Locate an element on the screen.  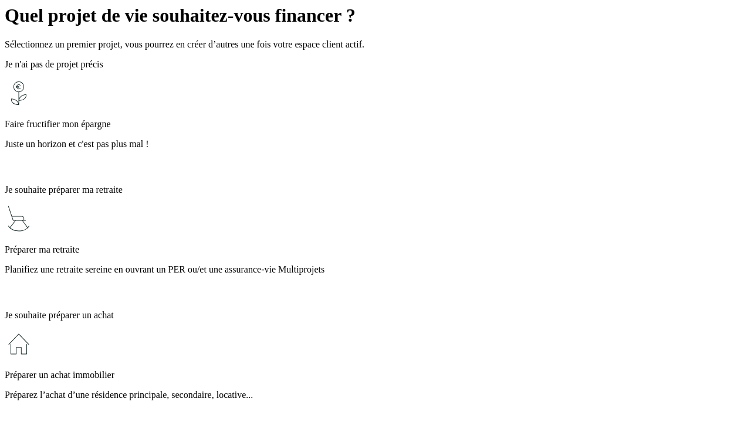
p: Juste un horizon et c'est pas plus mal ! is located at coordinates (375, 144).